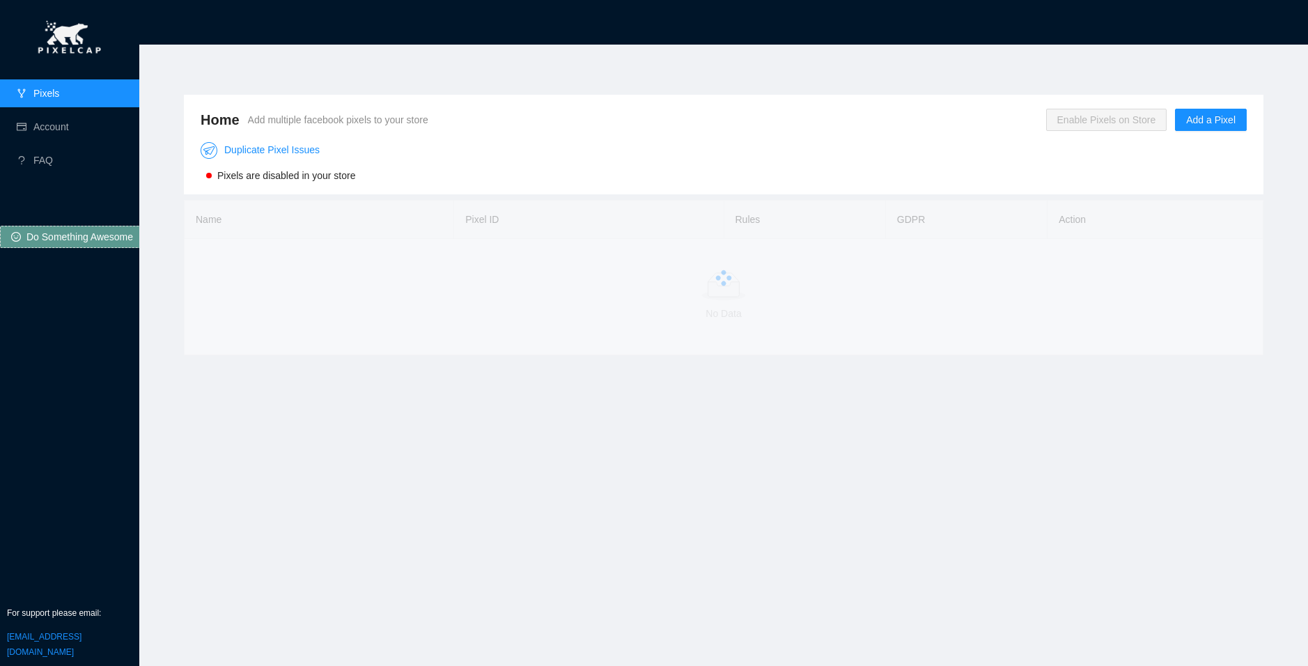 This screenshot has width=1308, height=666. Describe the element at coordinates (16, 237) in the screenshot. I see `span: smile` at that location.